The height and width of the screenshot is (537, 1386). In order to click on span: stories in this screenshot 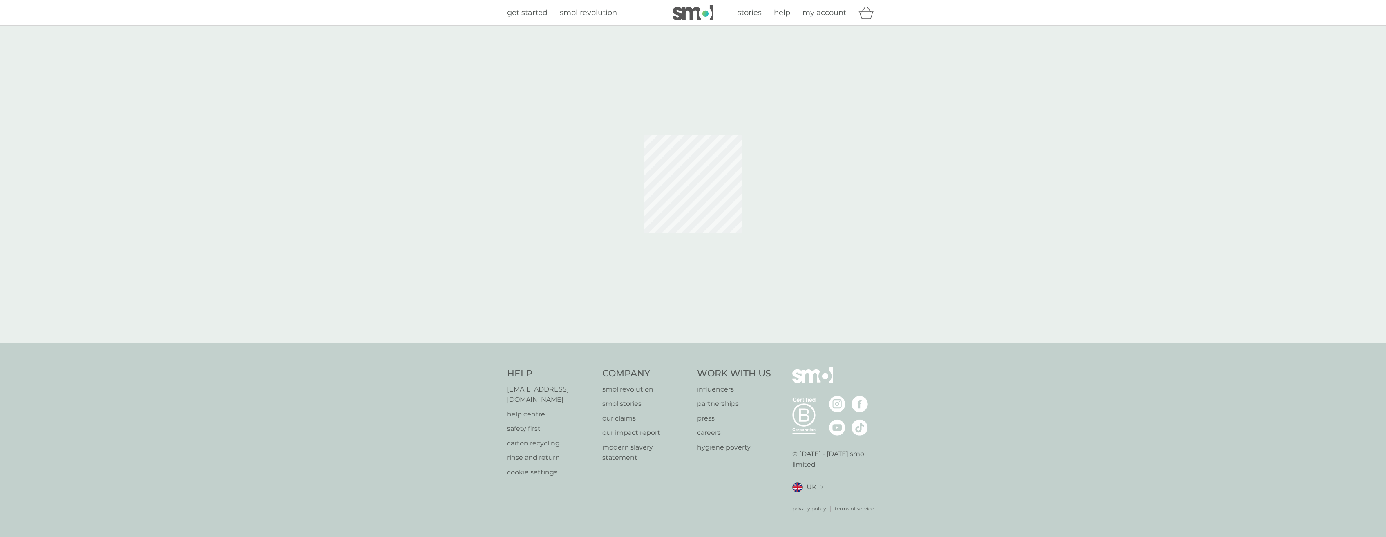, I will do `click(750, 13)`.